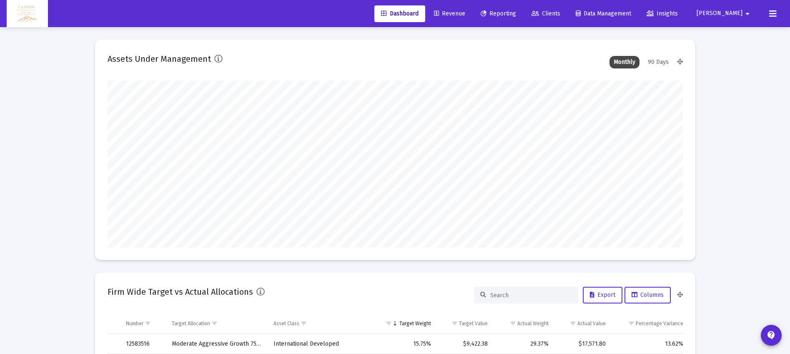 The width and height of the screenshot is (790, 354). Describe the element at coordinates (648, 294) in the screenshot. I see `span: Columns` at that location.